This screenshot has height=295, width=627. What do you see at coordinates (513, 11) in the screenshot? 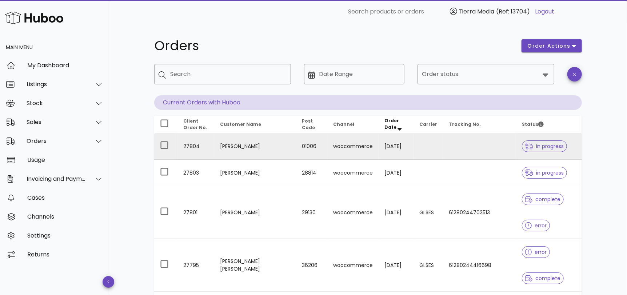
I see `span: (Ref: 13704)` at bounding box center [513, 11].